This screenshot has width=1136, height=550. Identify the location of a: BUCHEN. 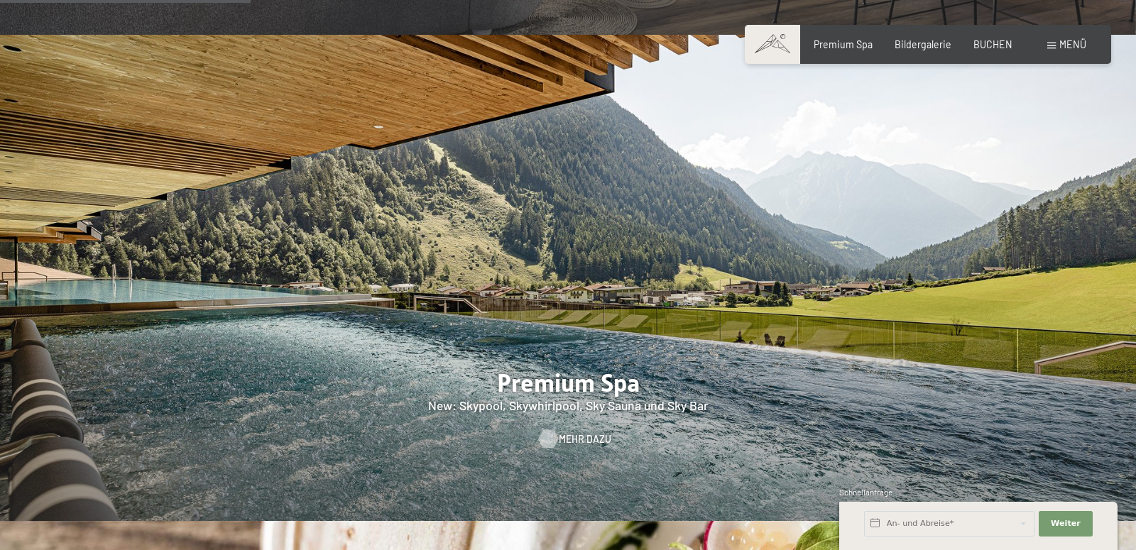
(992, 44).